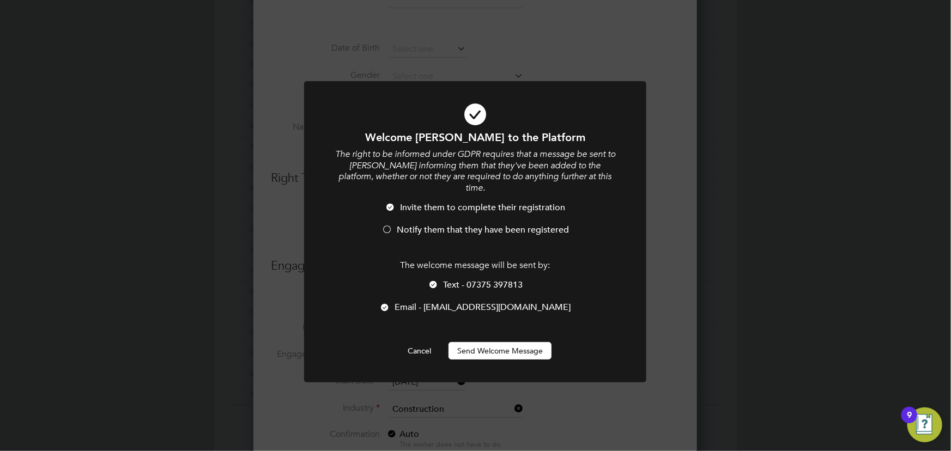 This screenshot has height=451, width=951. What do you see at coordinates (925, 425) in the screenshot?
I see `button: Open Resource Center, 9 new notifications` at bounding box center [925, 425].